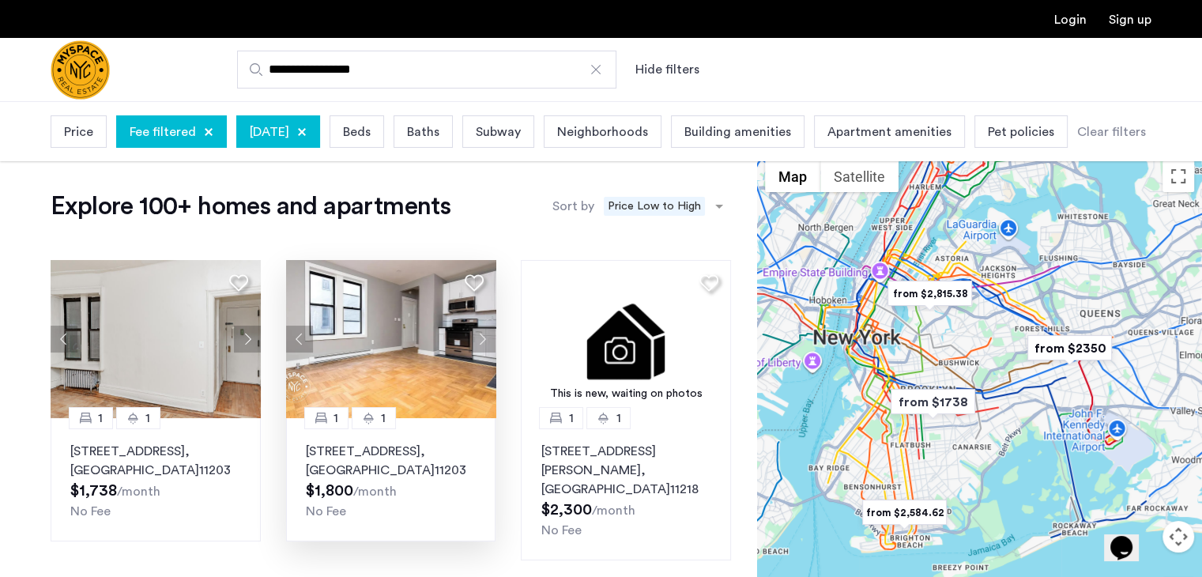  Describe the element at coordinates (251, 206) in the screenshot. I see `h1: Explore 100+ homes and apartments` at that location.